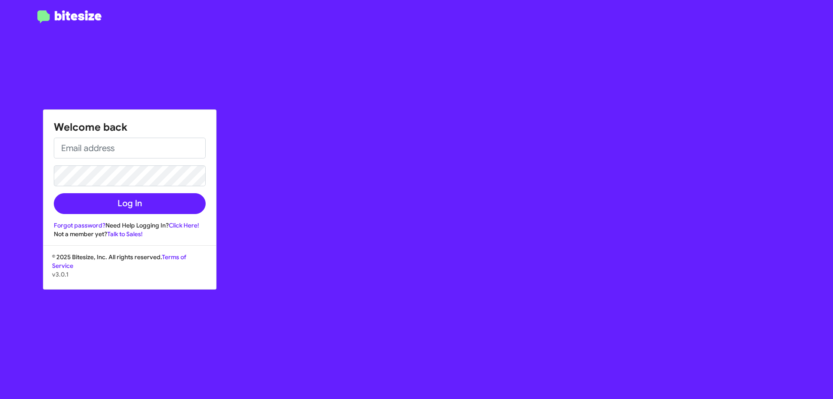 This screenshot has width=833, height=399. I want to click on div: Not a member yet?, so click(130, 234).